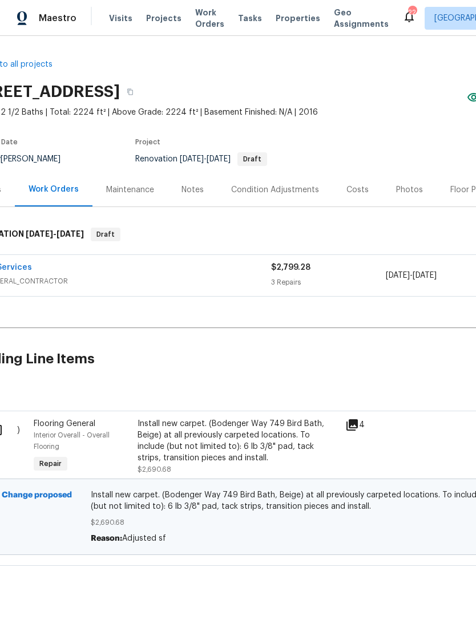 This screenshot has width=476, height=620. I want to click on span: Work Orders, so click(209, 18).